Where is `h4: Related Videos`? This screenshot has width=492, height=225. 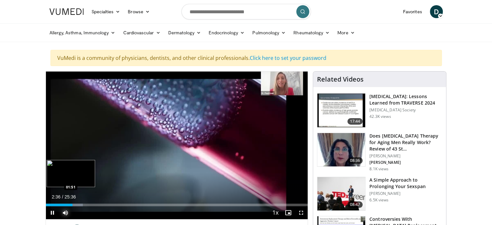 h4: Related Videos is located at coordinates (340, 79).